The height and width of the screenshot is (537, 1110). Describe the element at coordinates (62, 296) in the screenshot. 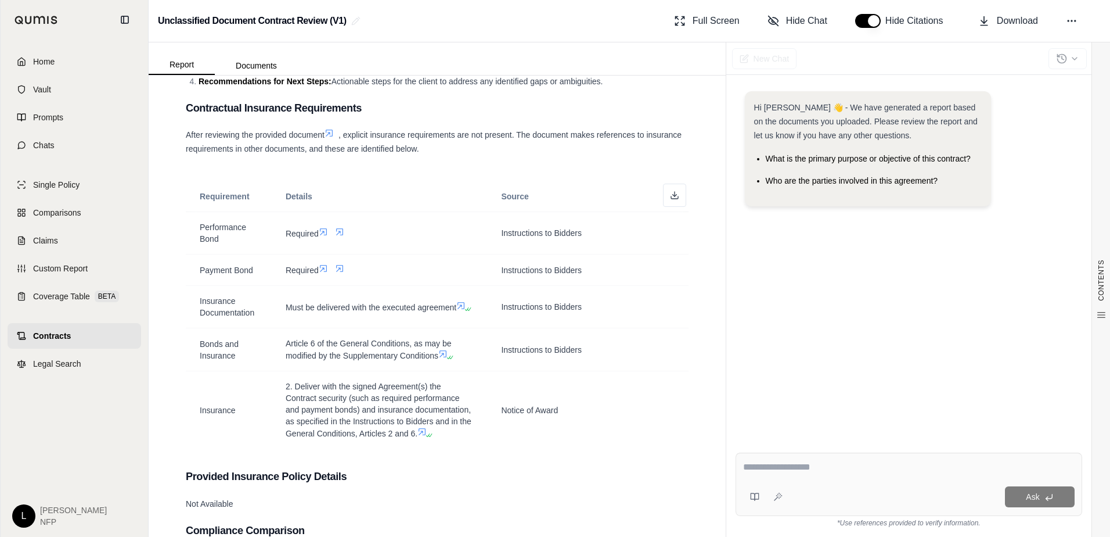

I see `span: Coverage Table` at that location.